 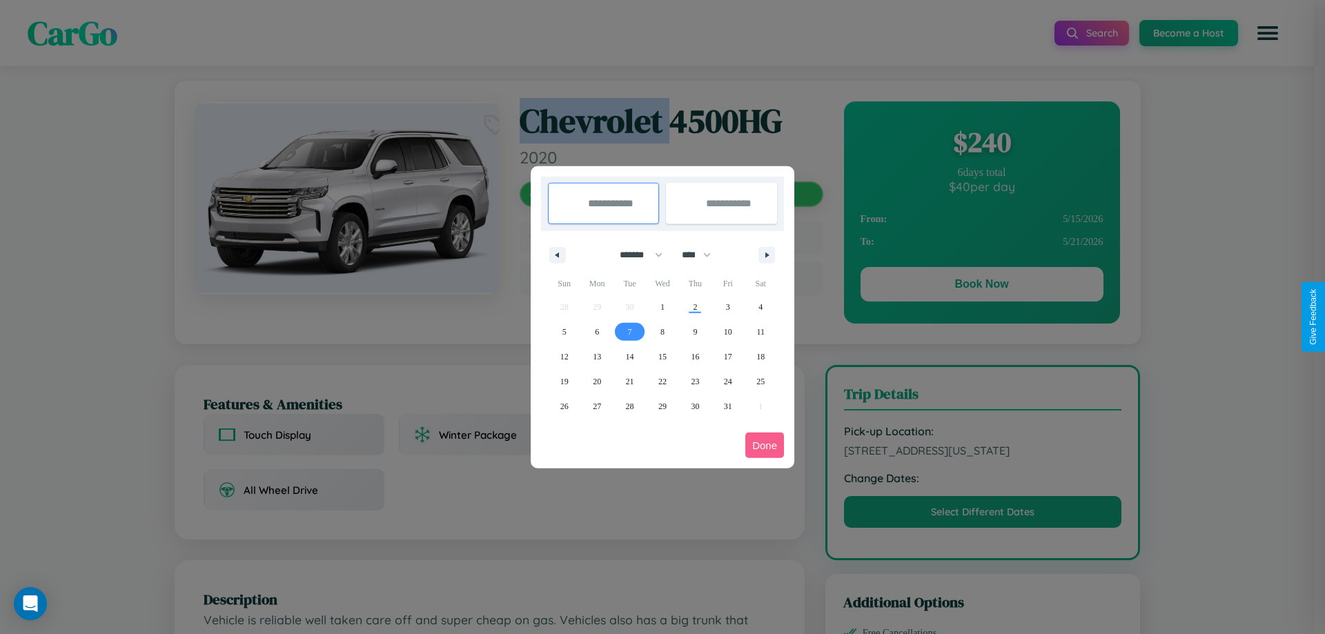 I want to click on button: 29, so click(x=662, y=406).